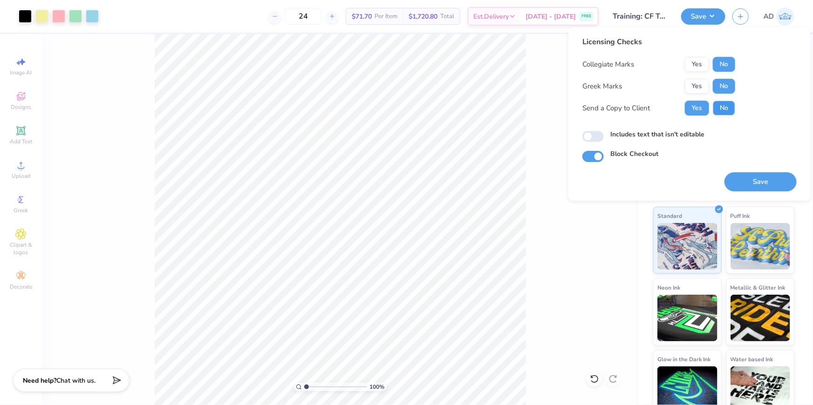 Image resolution: width=813 pixels, height=405 pixels. What do you see at coordinates (760, 246) in the screenshot?
I see `img: Puff Ink` at bounding box center [760, 246].